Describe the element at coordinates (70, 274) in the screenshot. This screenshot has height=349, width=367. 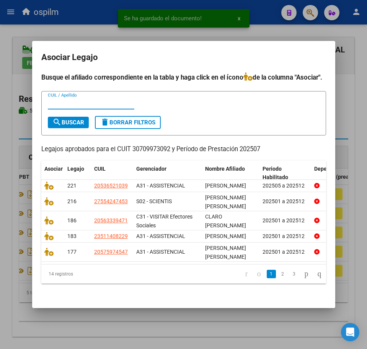
I see `div: 14 registros` at that location.